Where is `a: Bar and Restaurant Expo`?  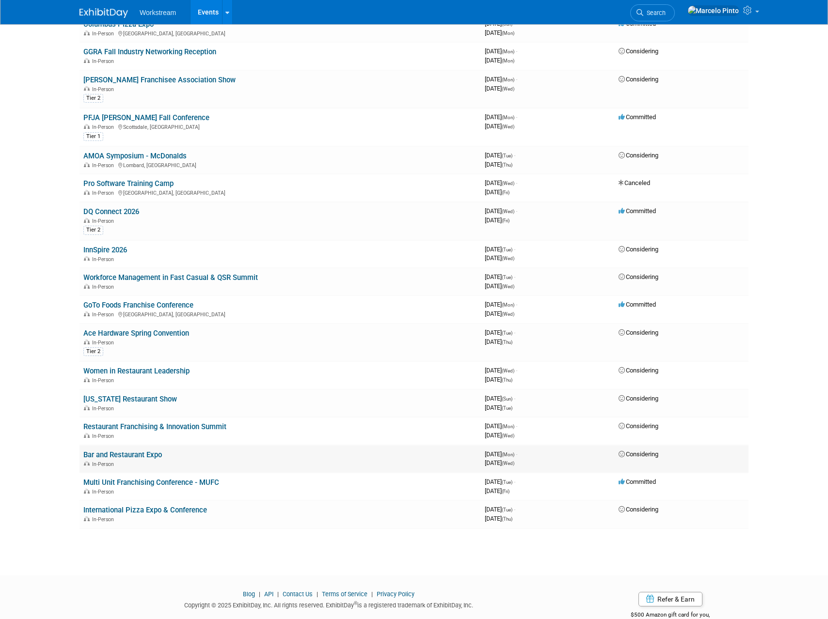 a: Bar and Restaurant Expo is located at coordinates (123, 455).